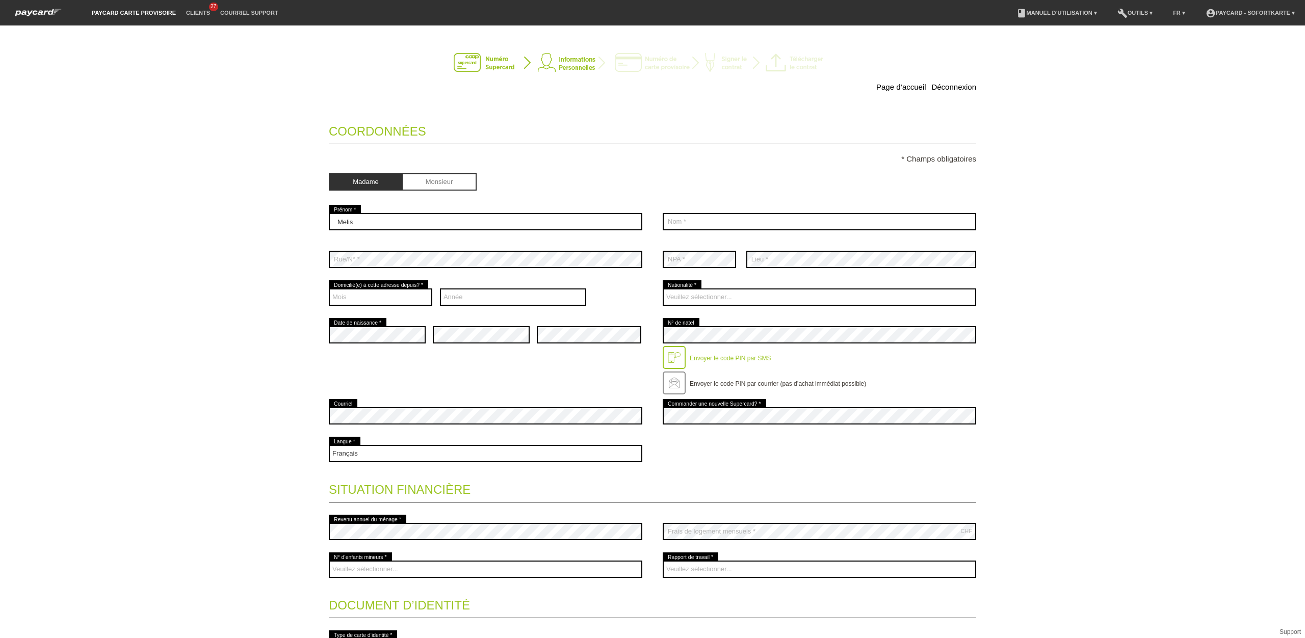  Describe the element at coordinates (1291, 632) in the screenshot. I see `a: Support` at that location.